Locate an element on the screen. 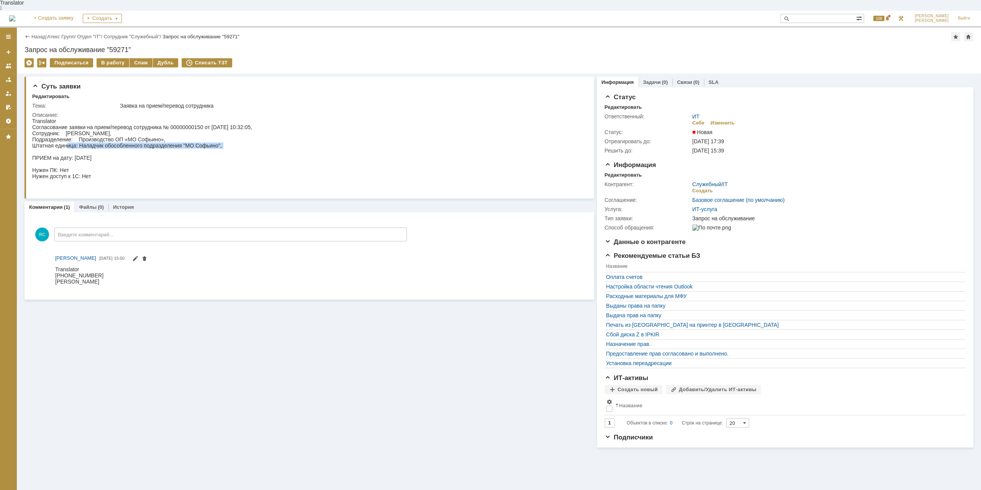 The image size is (981, 490). div: Соглашение: is located at coordinates (648, 200).